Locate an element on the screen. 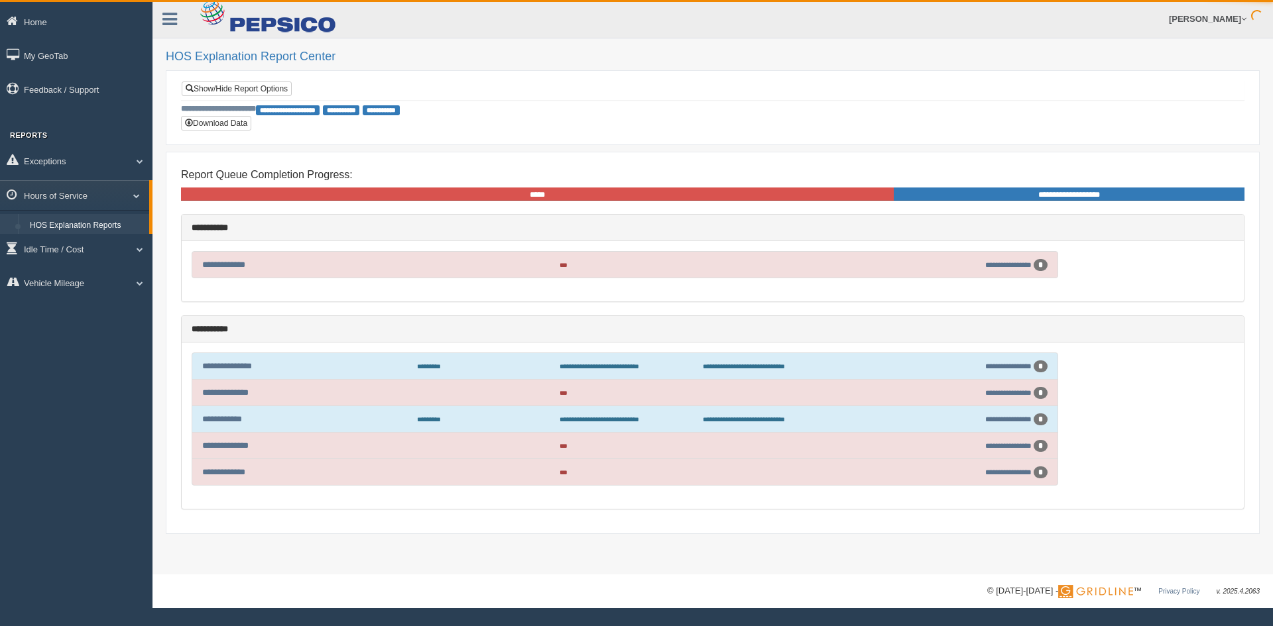  a: HOS Explanation Reports is located at coordinates (86, 226).